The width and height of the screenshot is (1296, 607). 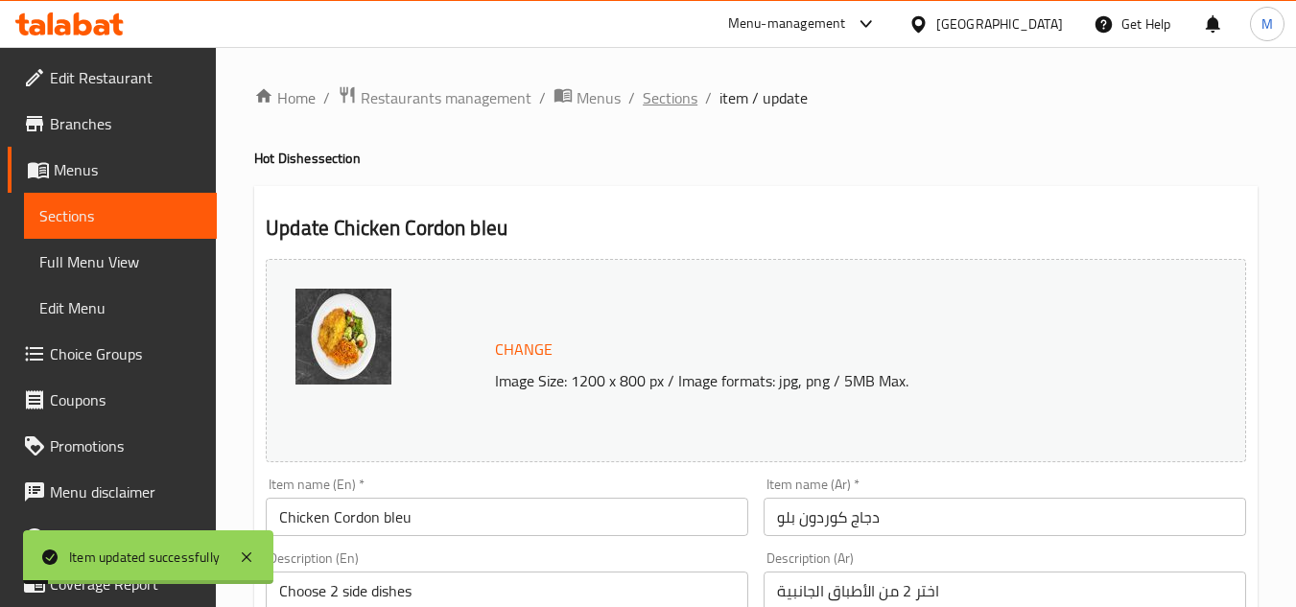 What do you see at coordinates (120, 262) in the screenshot?
I see `span: Full Menu View` at bounding box center [120, 262].